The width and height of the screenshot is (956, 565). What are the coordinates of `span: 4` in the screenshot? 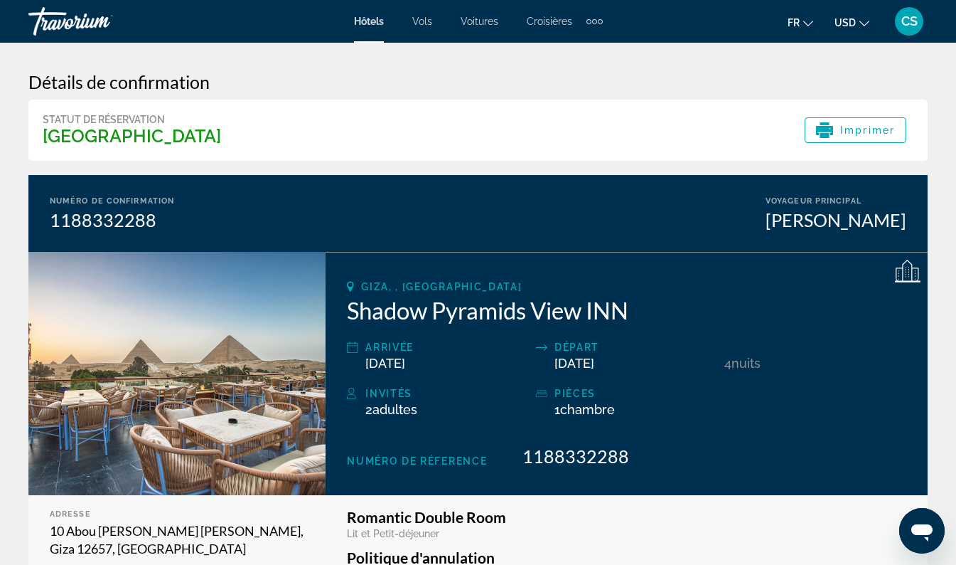 It's located at (728, 363).